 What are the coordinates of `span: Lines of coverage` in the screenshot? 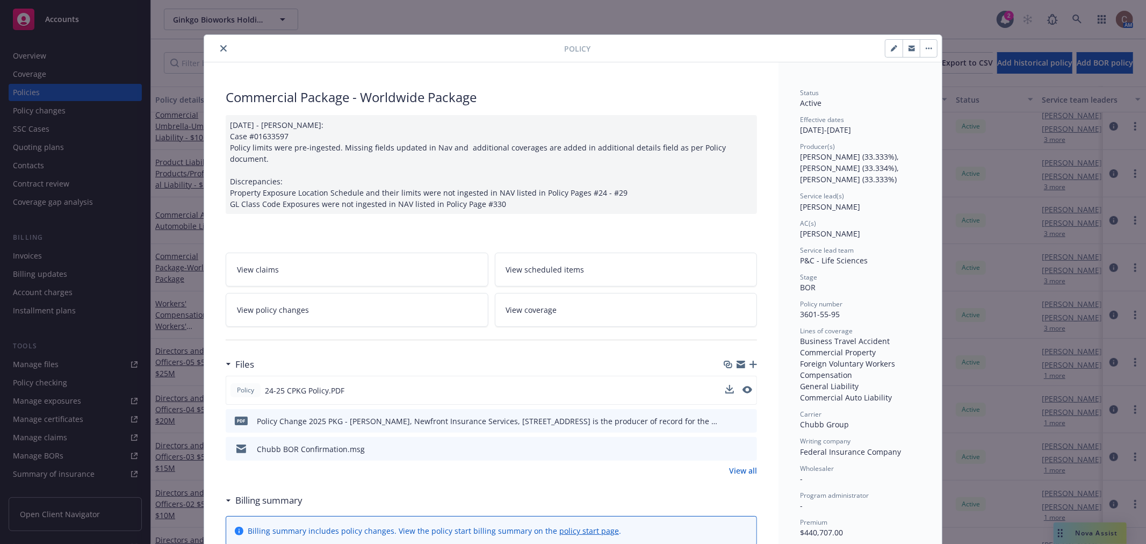 It's located at (827, 331).